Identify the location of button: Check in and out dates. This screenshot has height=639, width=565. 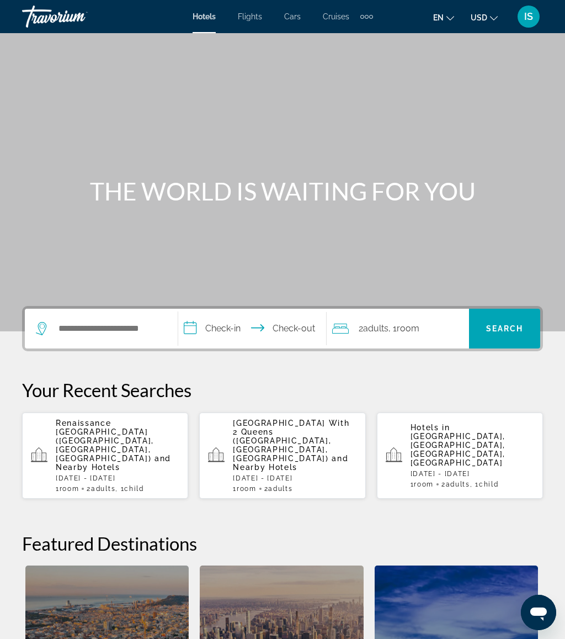
(252, 328).